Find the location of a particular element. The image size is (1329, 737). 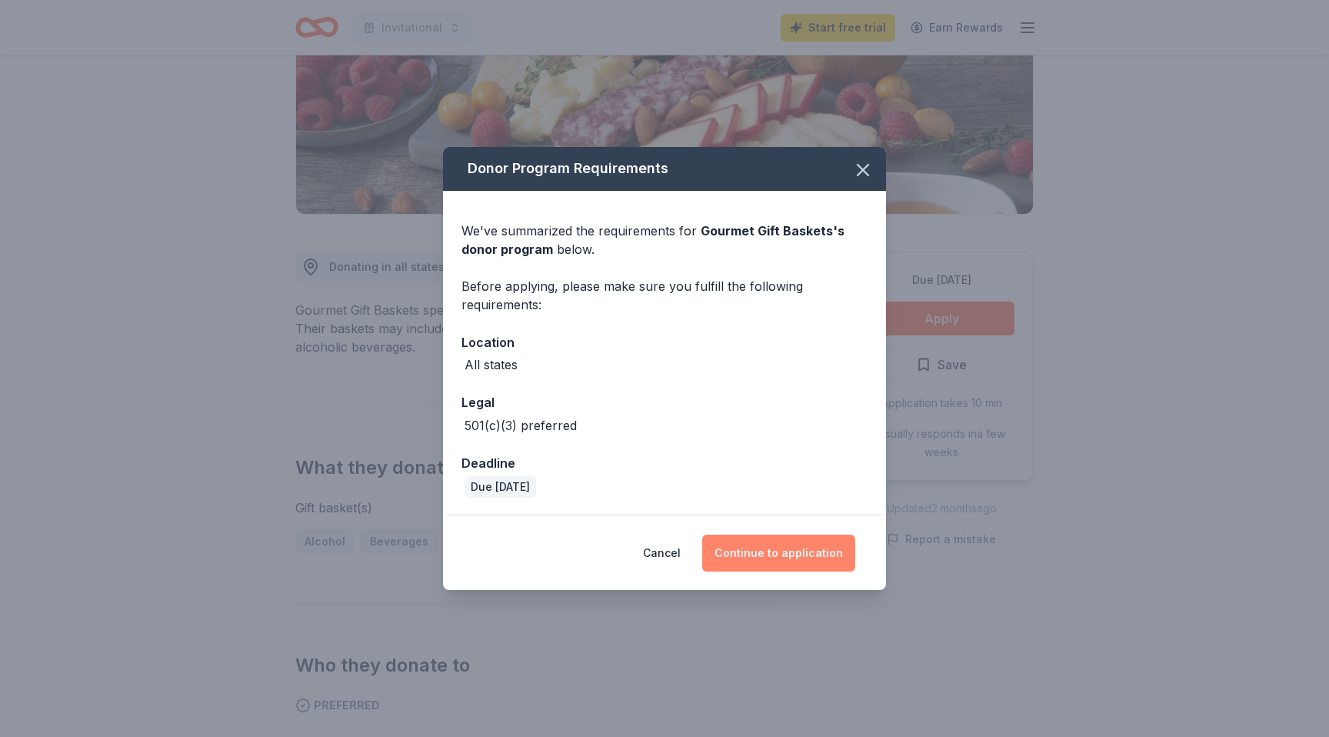

button: Continue to application is located at coordinates (779, 553).